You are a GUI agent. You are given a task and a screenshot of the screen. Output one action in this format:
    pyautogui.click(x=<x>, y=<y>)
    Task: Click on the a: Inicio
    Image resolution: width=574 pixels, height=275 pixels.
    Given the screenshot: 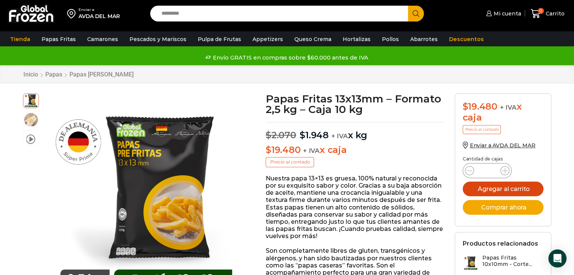 What is the action you would take?
    pyautogui.click(x=31, y=74)
    